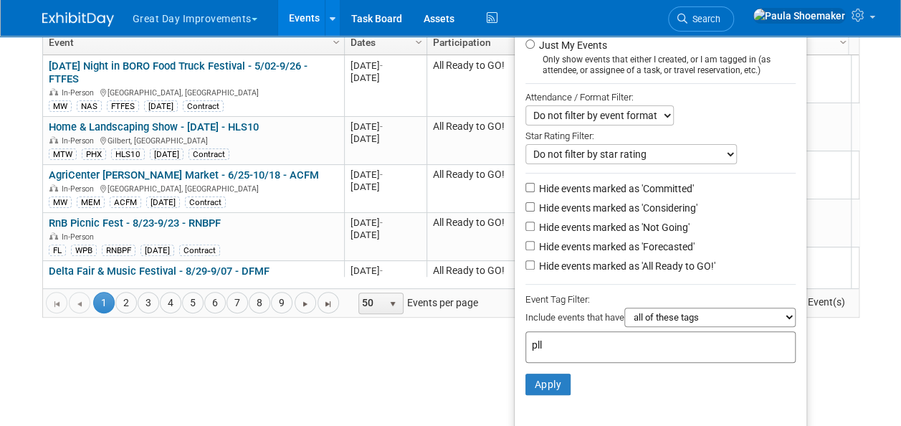 The height and width of the screenshot is (426, 901). What do you see at coordinates (135, 223) in the screenshot?
I see `a: RnB Picnic Fest - 8/23-9/23 - RNBPF` at bounding box center [135, 223].